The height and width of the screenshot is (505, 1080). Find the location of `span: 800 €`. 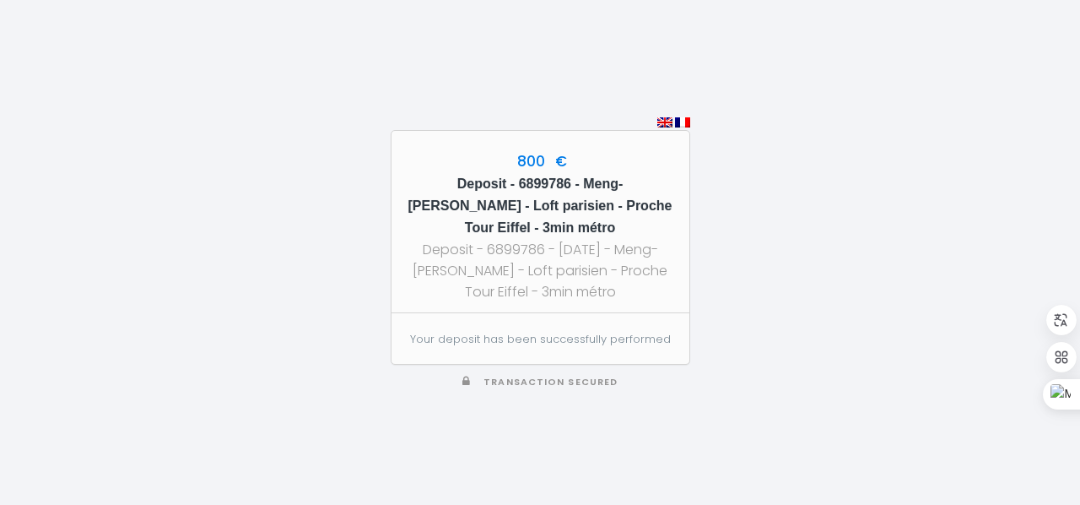

span: 800 € is located at coordinates (540, 161).